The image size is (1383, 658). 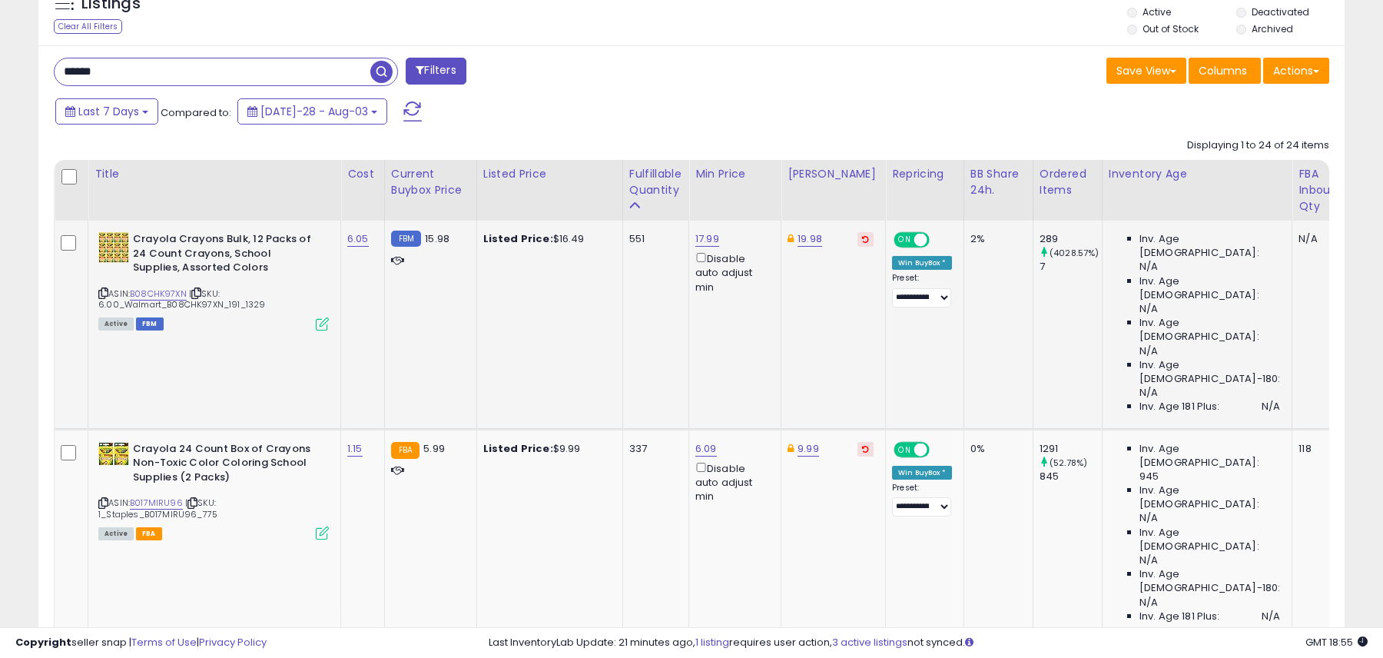 What do you see at coordinates (436, 71) in the screenshot?
I see `button: Filters` at bounding box center [436, 71].